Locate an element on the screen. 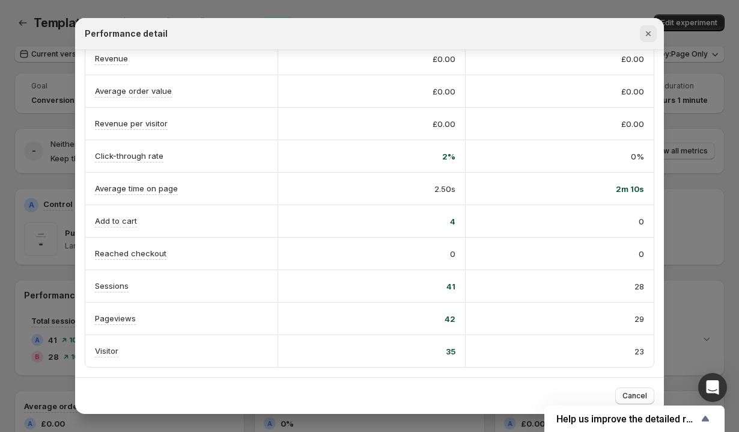 Image resolution: width=739 pixels, height=432 pixels. span: 2m 10s is located at coordinates (630, 189).